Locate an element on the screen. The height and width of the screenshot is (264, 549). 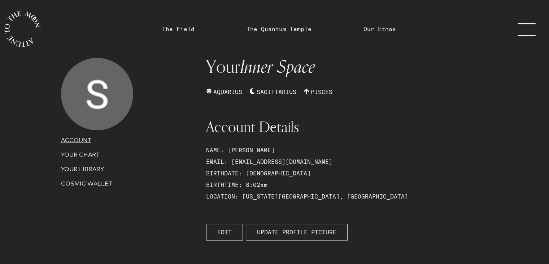
p: ACCOUNT is located at coordinates (129, 140).